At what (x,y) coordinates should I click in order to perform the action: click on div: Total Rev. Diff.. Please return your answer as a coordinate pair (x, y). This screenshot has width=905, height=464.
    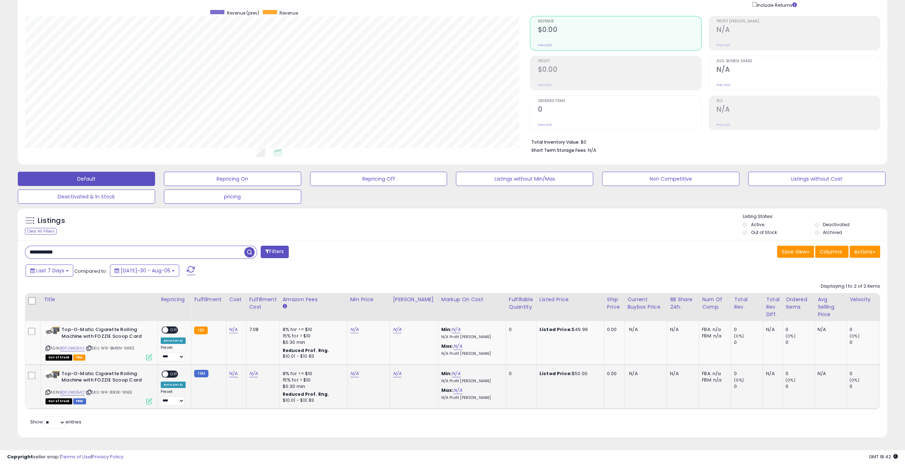
    Looking at the image, I should click on (773, 307).